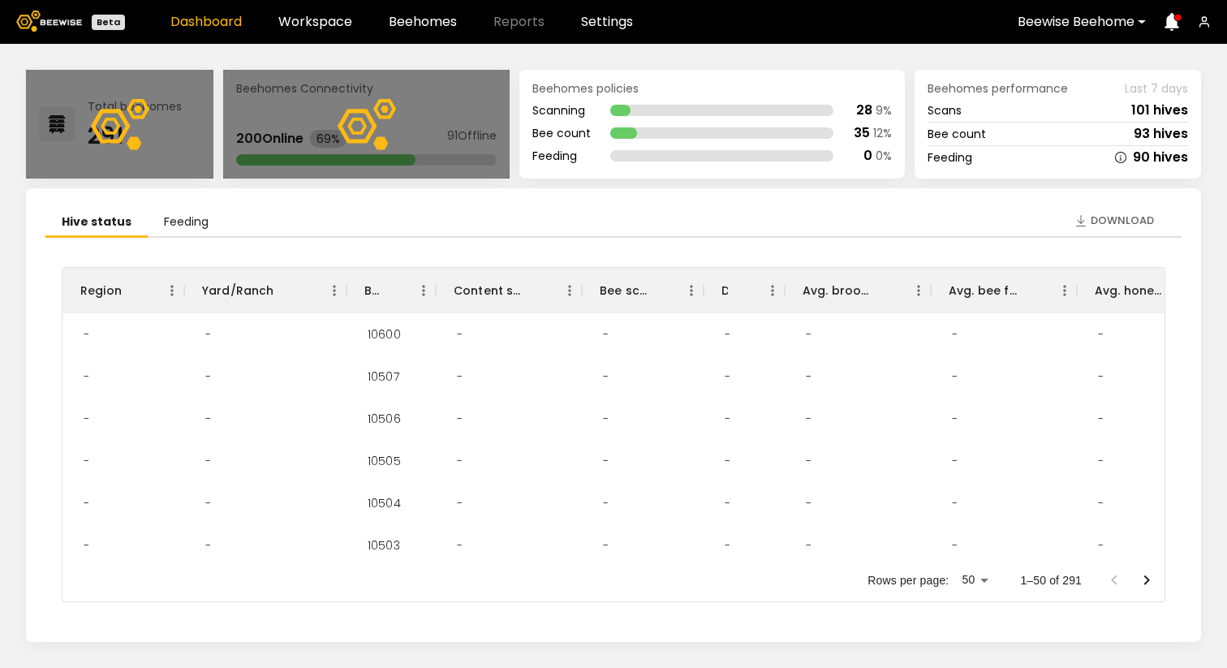 Image resolution: width=1227 pixels, height=668 pixels. Describe the element at coordinates (712, 88) in the screenshot. I see `div: Beehomes policies` at that location.